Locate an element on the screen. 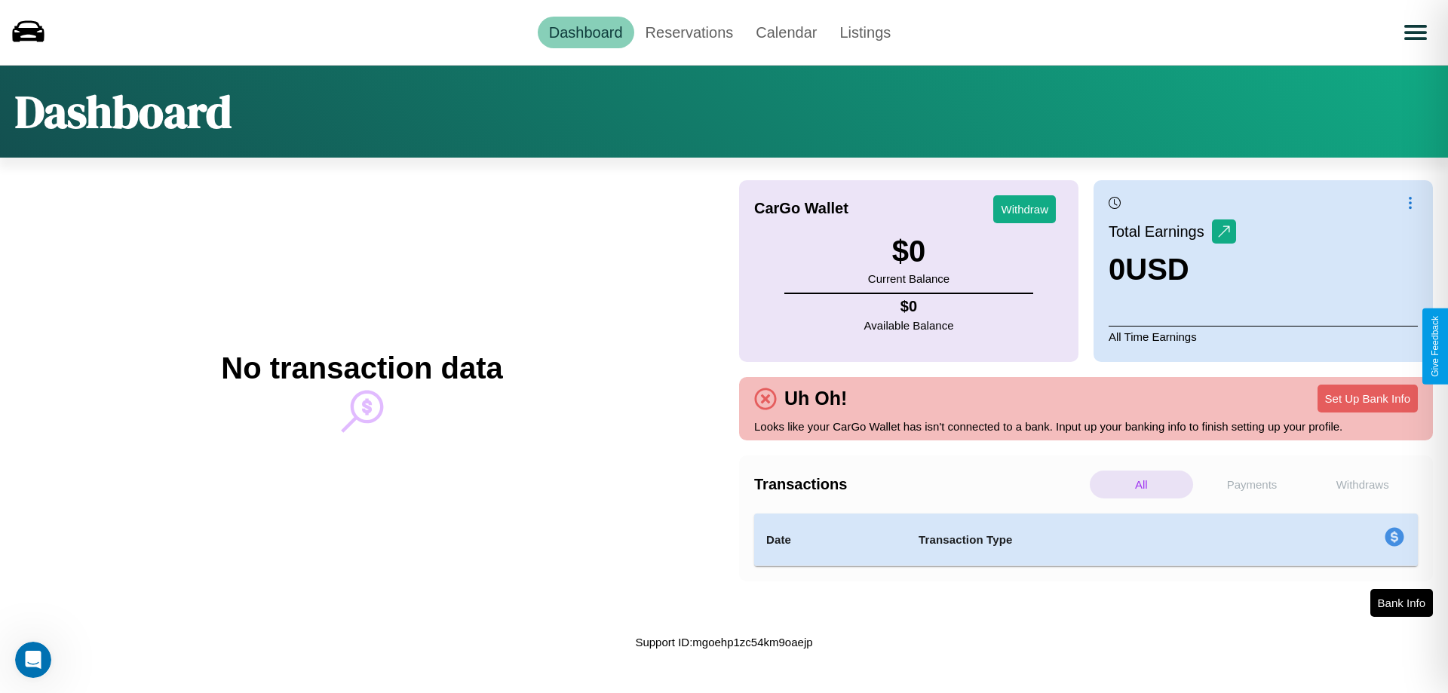  a: Reservations is located at coordinates (689, 32).